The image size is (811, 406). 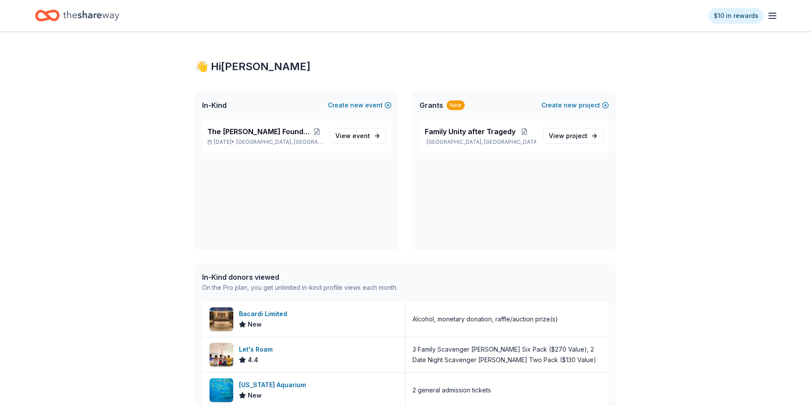 I want to click on img: Image for Georgia Aquarium, so click(x=221, y=390).